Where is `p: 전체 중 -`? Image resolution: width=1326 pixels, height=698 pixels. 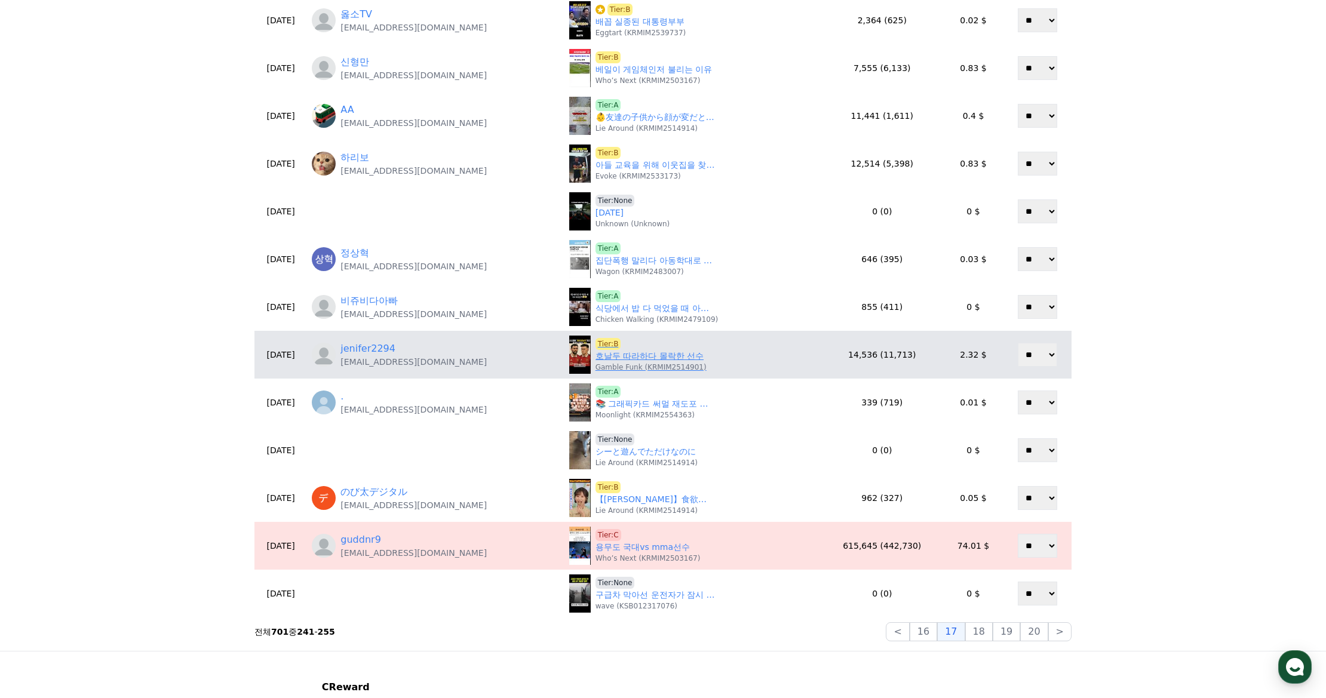
p: 전체 중 - is located at coordinates (294, 632).